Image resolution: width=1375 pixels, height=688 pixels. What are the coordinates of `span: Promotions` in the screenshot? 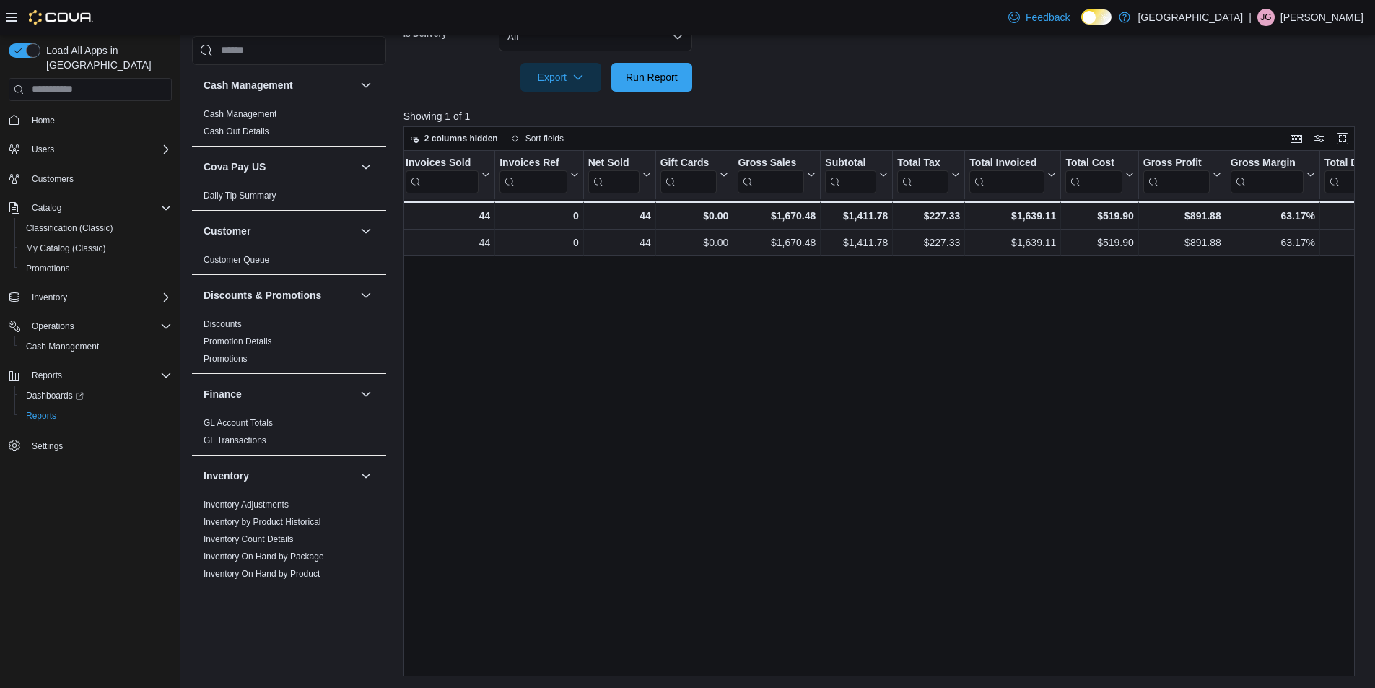 It's located at (48, 269).